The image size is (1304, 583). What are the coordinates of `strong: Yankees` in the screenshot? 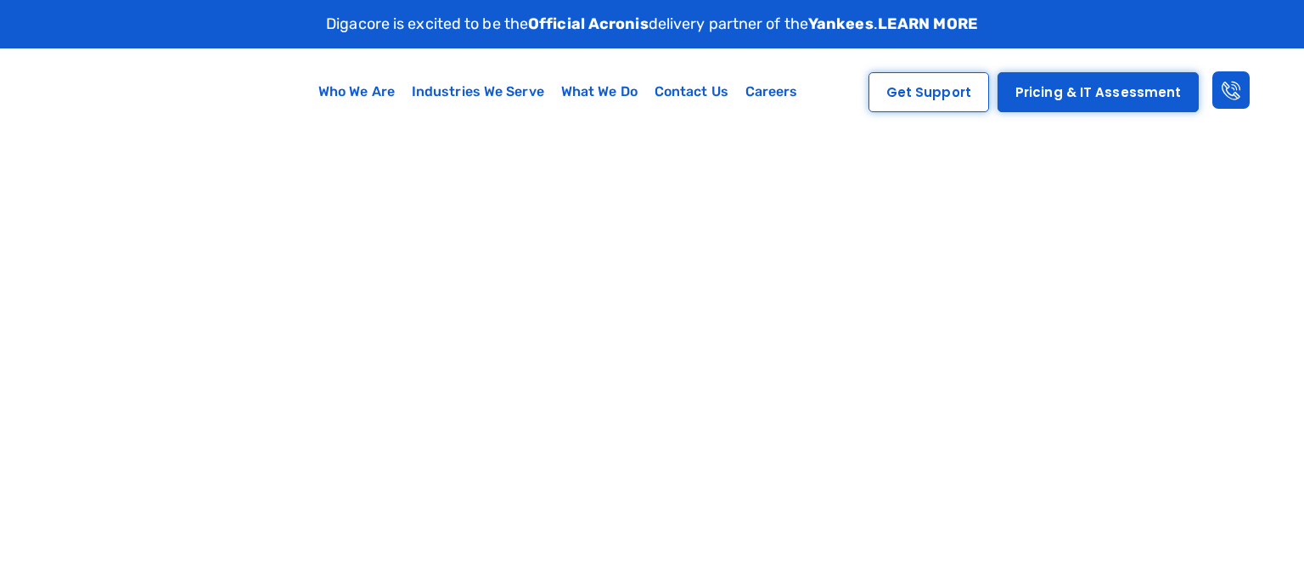 It's located at (841, 24).